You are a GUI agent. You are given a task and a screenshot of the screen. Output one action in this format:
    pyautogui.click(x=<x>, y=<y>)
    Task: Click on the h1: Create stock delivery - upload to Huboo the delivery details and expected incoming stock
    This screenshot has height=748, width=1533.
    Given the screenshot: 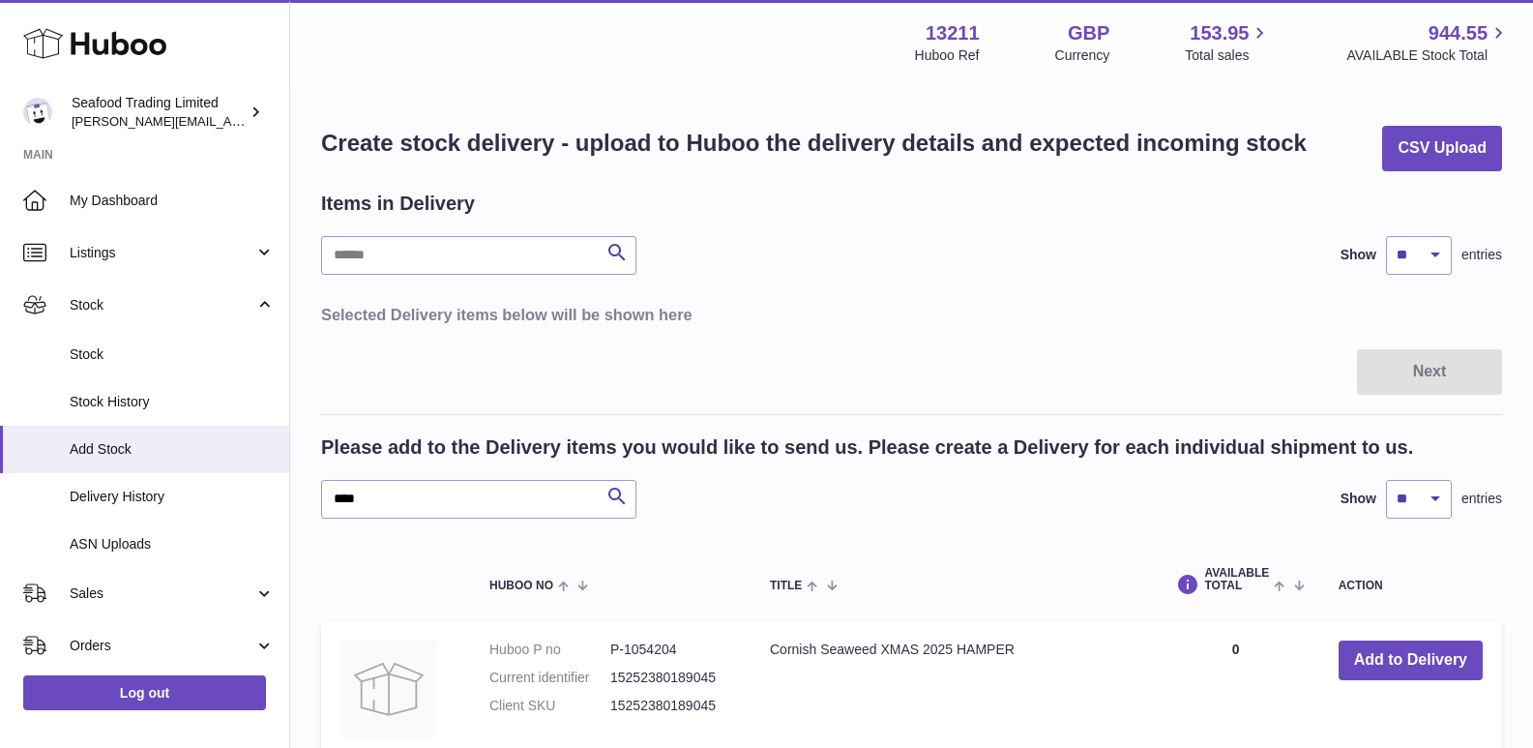 What is the action you would take?
    pyautogui.click(x=813, y=143)
    